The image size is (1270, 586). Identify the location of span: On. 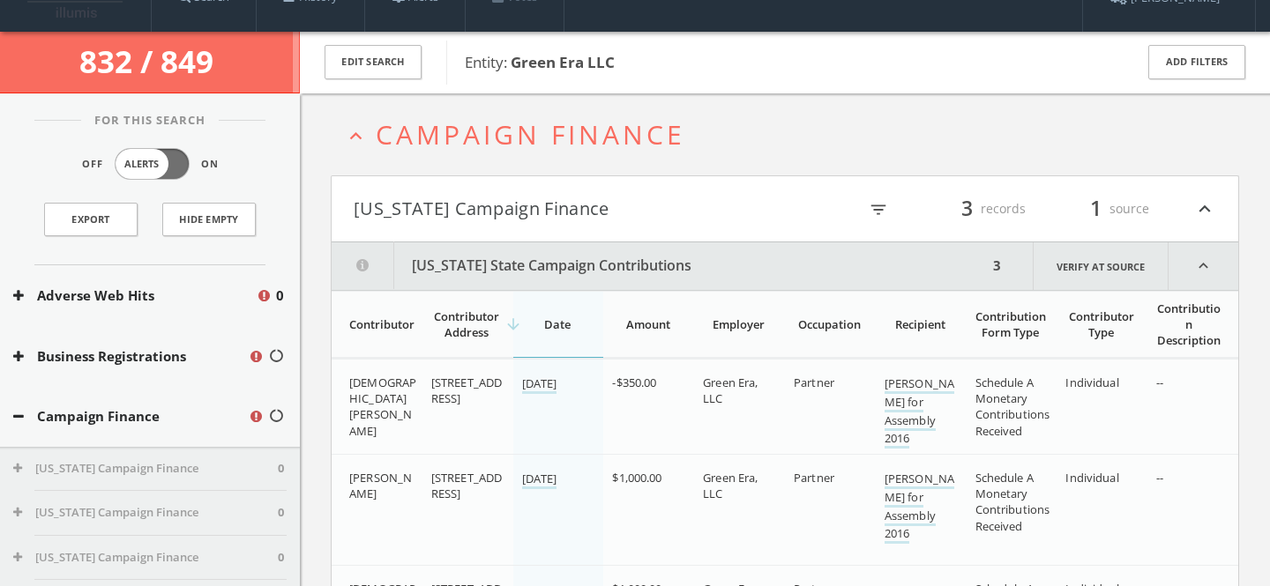
(210, 164).